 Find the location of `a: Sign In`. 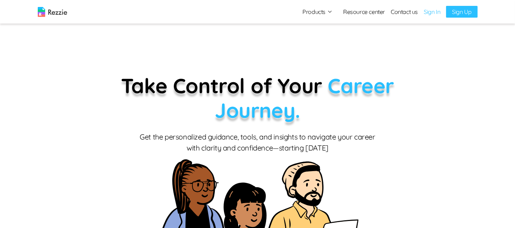

a: Sign In is located at coordinates (432, 12).